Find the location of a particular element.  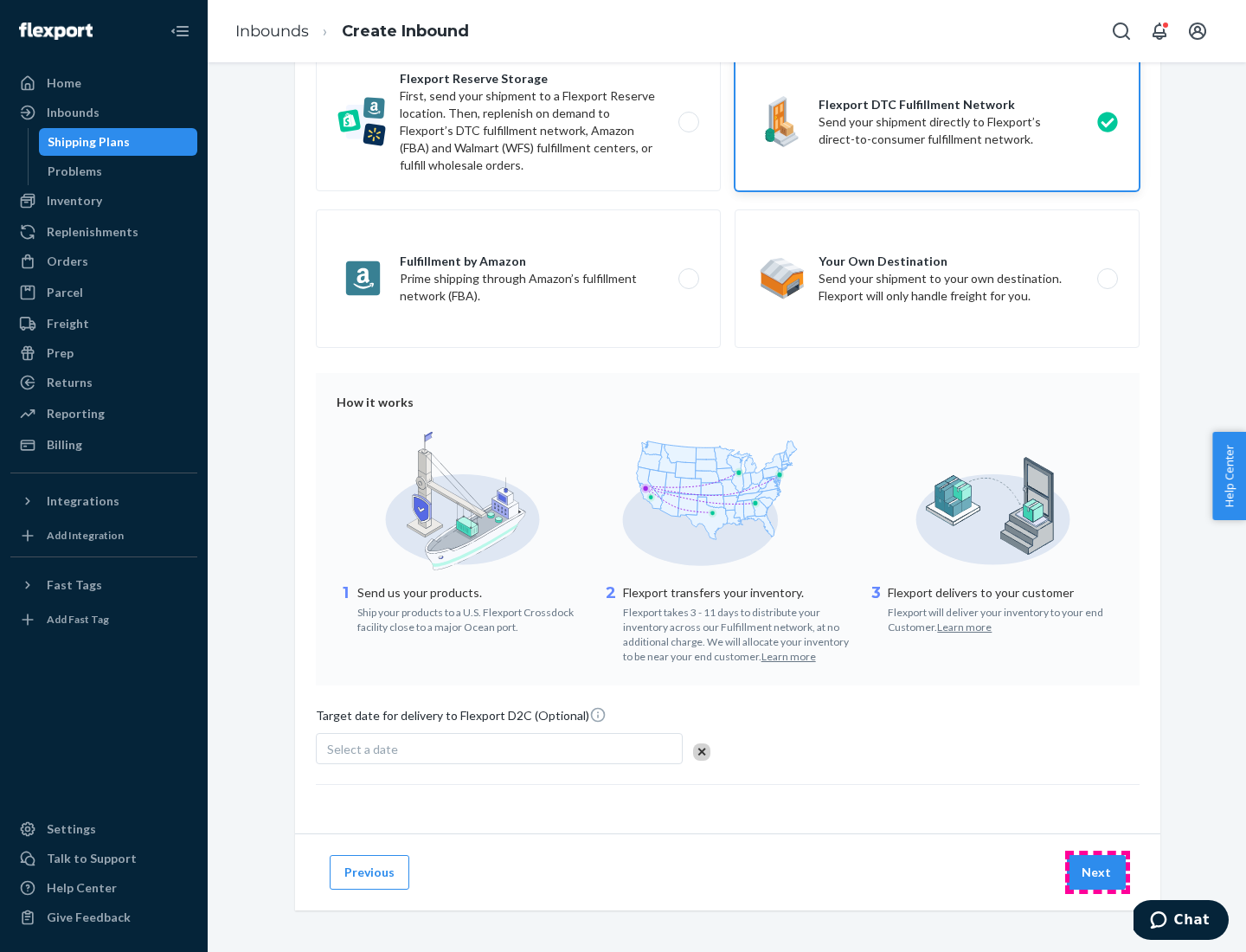

button: Open notifications is located at coordinates (1160, 31).